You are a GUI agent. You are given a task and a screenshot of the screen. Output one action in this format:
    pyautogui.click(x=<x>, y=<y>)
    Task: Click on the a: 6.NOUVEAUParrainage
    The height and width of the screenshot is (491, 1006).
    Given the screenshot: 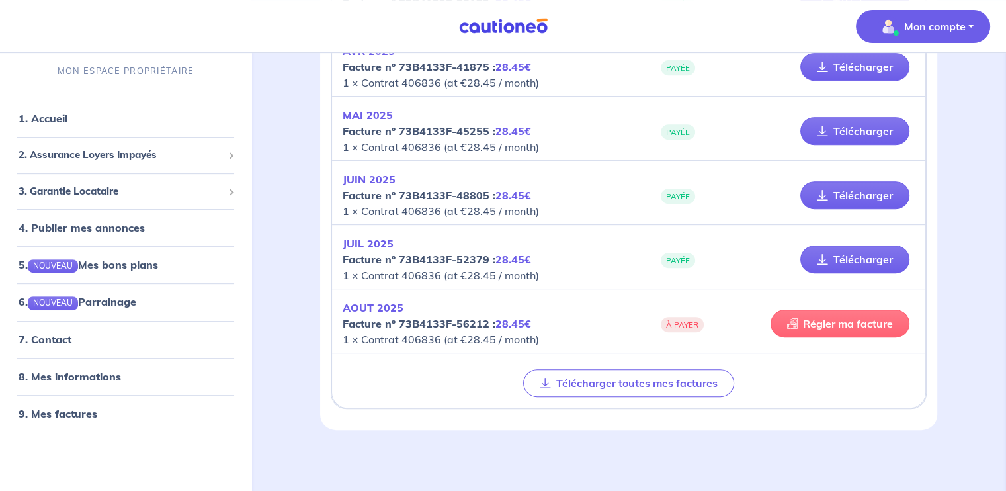 What is the action you would take?
    pyautogui.click(x=77, y=302)
    